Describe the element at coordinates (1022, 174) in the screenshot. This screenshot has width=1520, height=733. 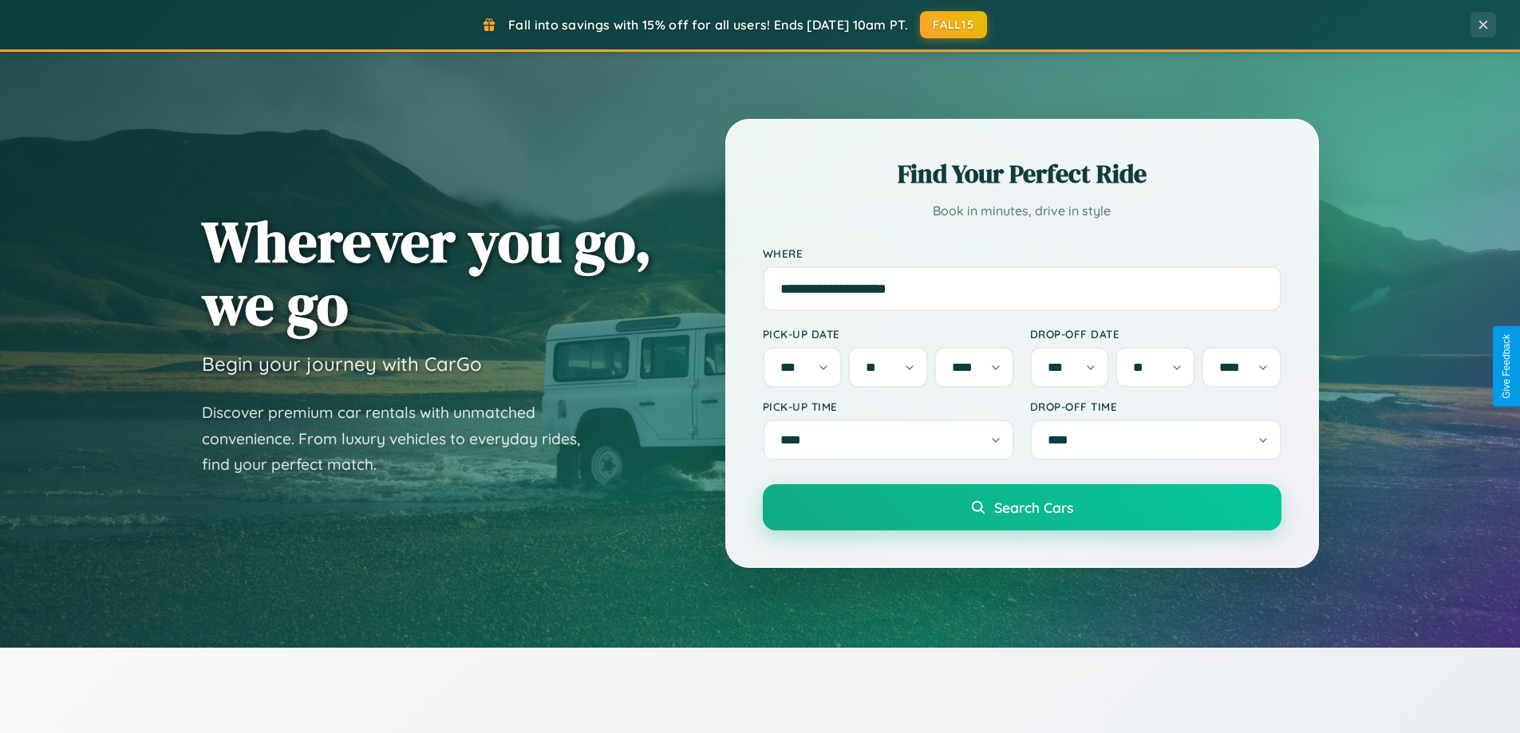
I see `h2: Find Your Perfect Ride` at that location.